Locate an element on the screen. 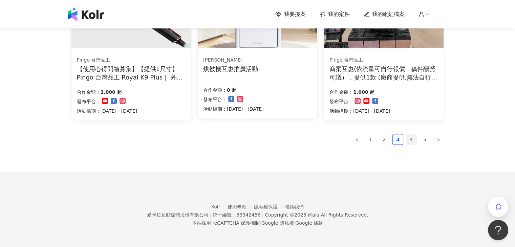  li: Previous Page is located at coordinates (357, 139).